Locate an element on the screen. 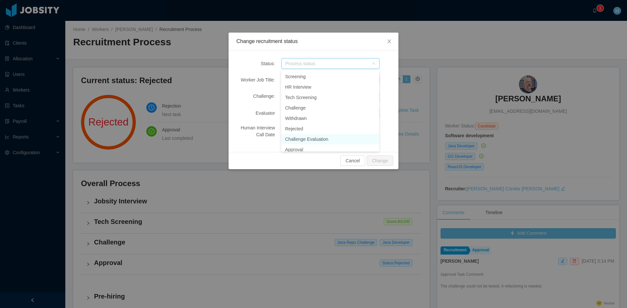 This screenshot has height=308, width=627. li: Approval is located at coordinates (330, 150).